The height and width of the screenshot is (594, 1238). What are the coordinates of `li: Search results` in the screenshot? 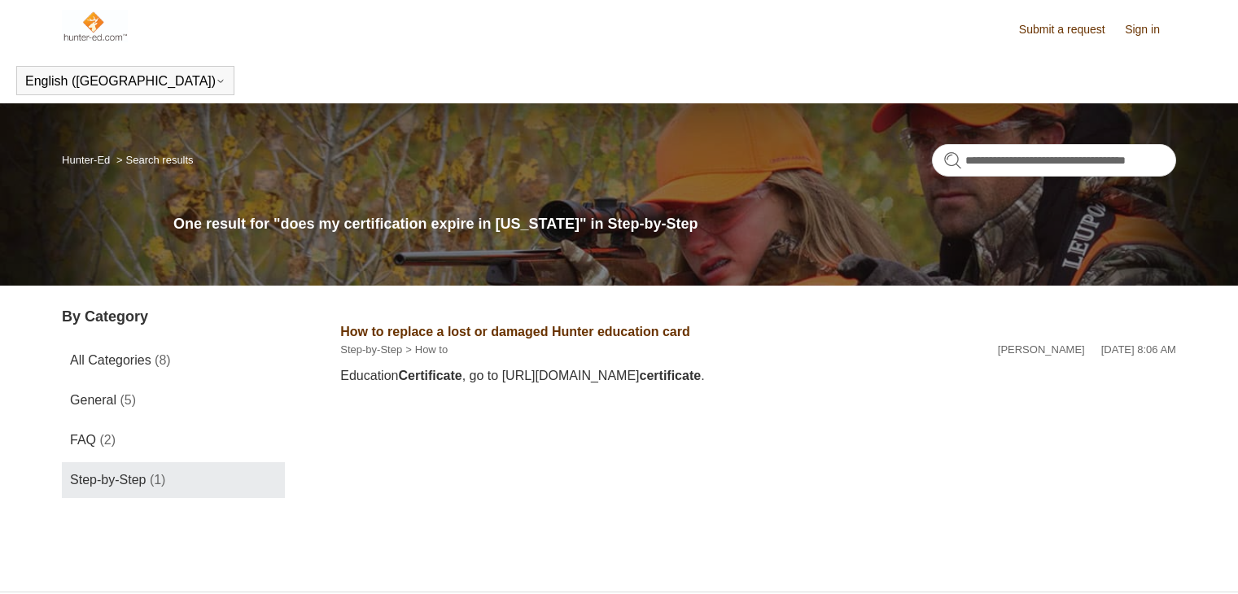 It's located at (153, 160).